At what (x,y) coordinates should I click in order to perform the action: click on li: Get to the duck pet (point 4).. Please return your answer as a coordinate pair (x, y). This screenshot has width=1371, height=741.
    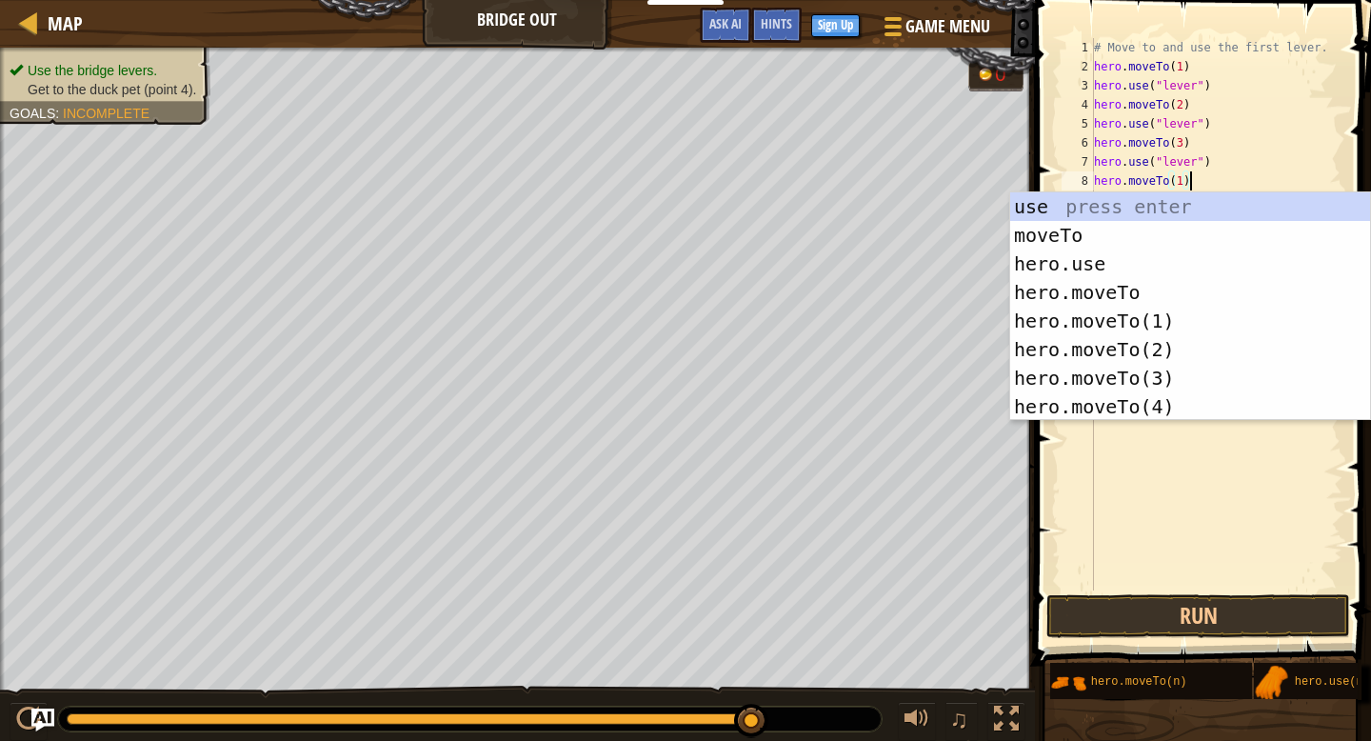
    Looking at the image, I should click on (103, 90).